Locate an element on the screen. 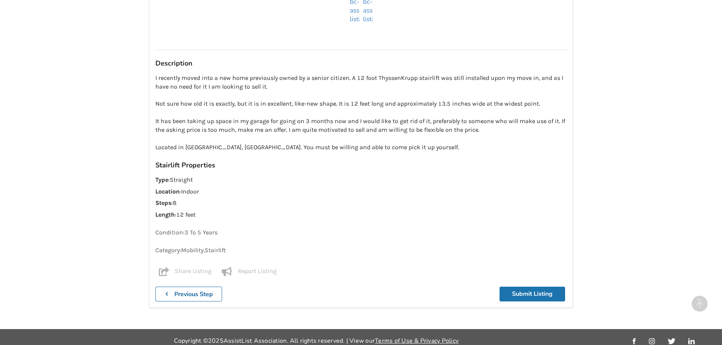 The width and height of the screenshot is (722, 345). img: facebook_link is located at coordinates (634, 342).